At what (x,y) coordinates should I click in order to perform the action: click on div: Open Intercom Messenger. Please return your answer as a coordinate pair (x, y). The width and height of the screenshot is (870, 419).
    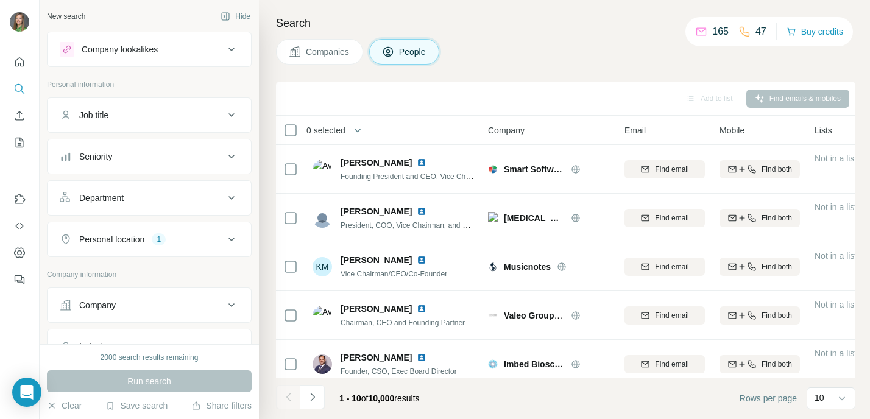
    Looking at the image, I should click on (27, 392).